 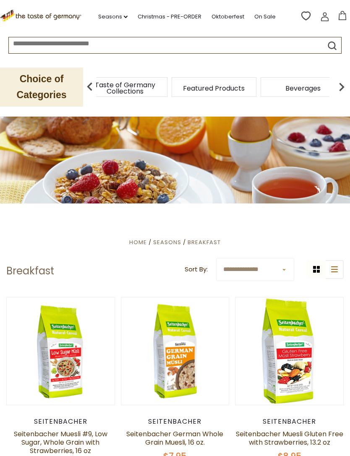 What do you see at coordinates (175, 351) in the screenshot?
I see `img: Seitenbacher German Whole Grain Muesli, 16 oz.` at bounding box center [175, 351].